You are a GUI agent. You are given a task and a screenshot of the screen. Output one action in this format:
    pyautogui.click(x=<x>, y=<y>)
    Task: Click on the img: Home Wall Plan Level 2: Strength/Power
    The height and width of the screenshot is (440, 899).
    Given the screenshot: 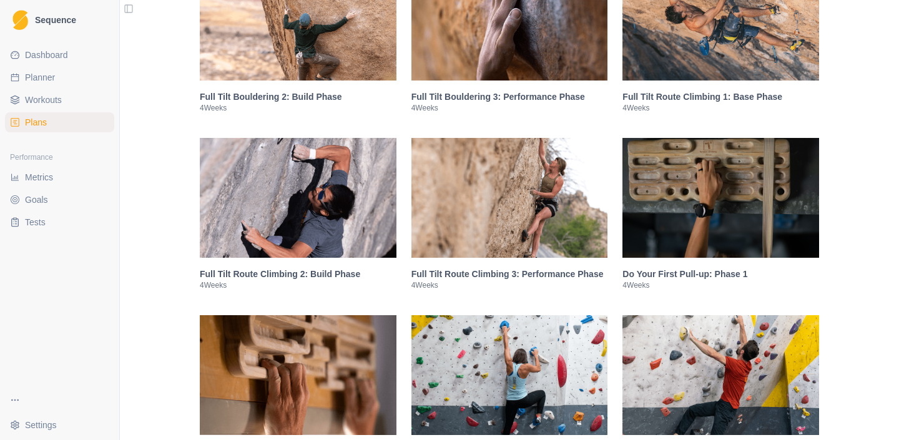 What is the action you would take?
    pyautogui.click(x=720, y=375)
    